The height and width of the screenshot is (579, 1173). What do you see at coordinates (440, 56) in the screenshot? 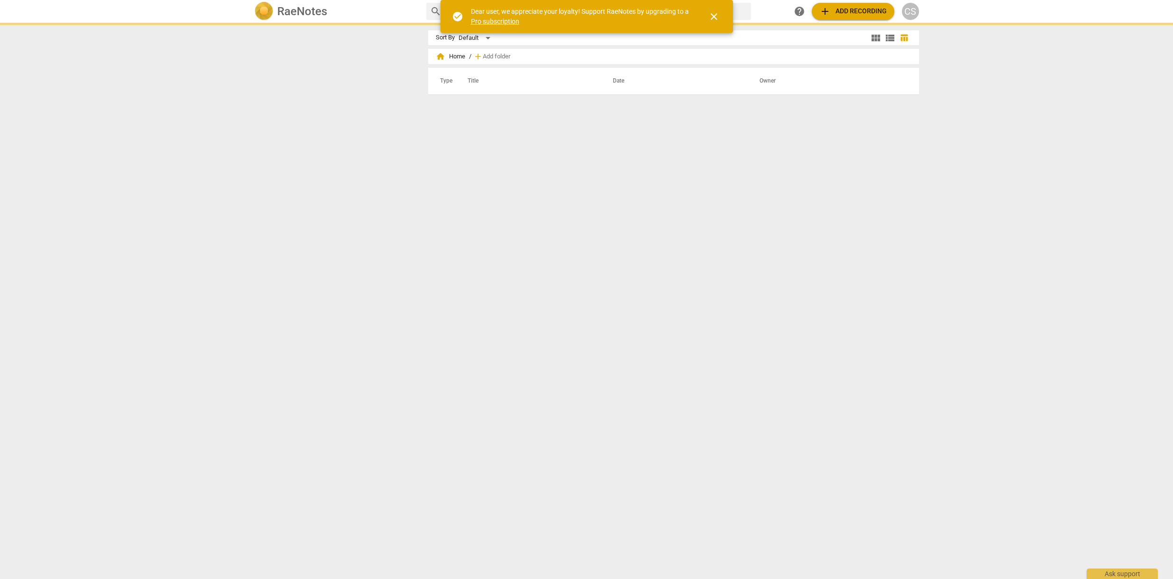
I see `span: home` at bounding box center [440, 56].